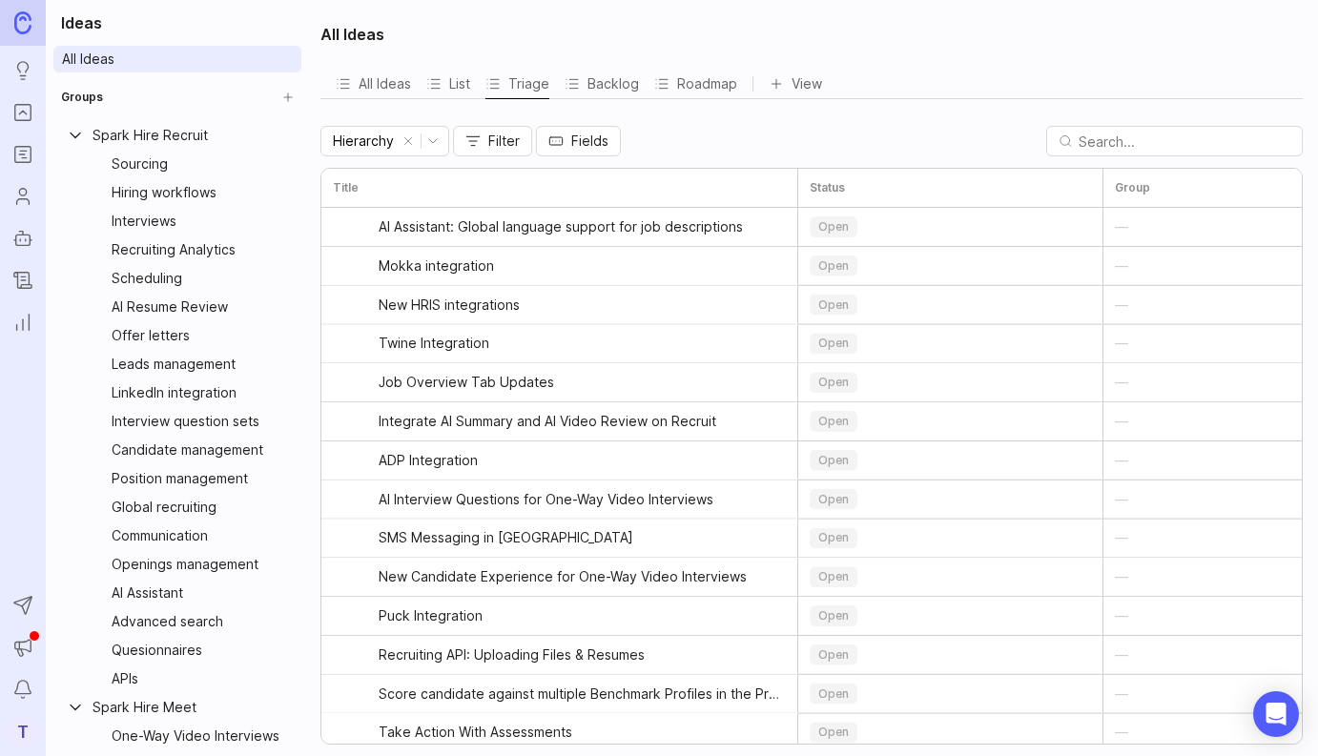 This screenshot has height=756, width=1318. I want to click on a: Collapse Spark Hire RecruitSpark Hire RecruitGroup settings, so click(177, 135).